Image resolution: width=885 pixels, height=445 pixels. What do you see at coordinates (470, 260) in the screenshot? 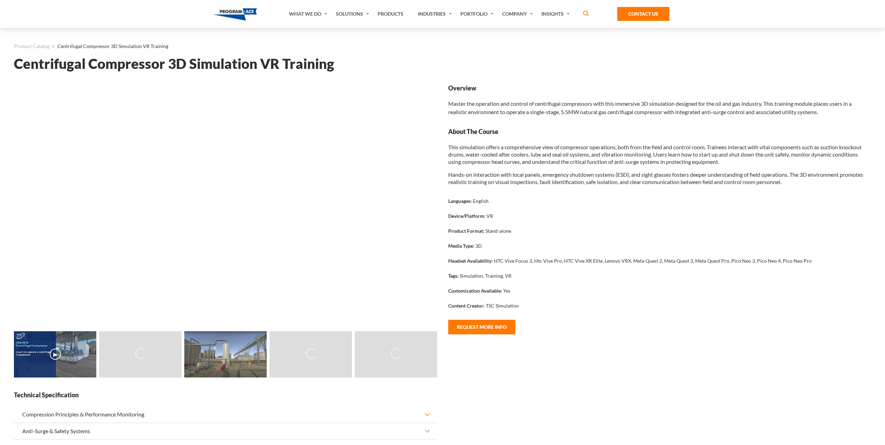
I see `strong: Headset Availability:` at bounding box center [470, 260].